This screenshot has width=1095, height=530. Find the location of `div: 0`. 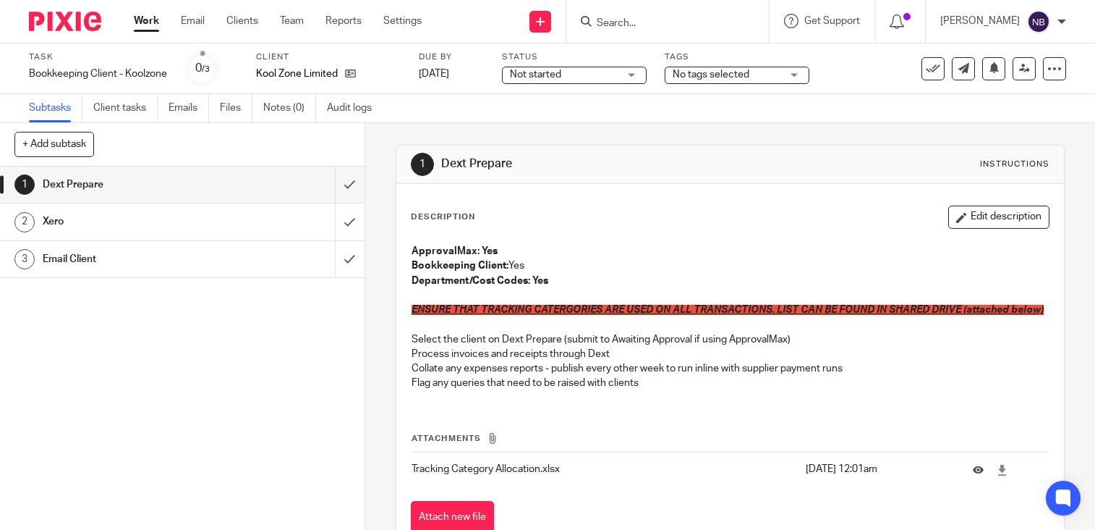

div: 0 is located at coordinates (203, 68).